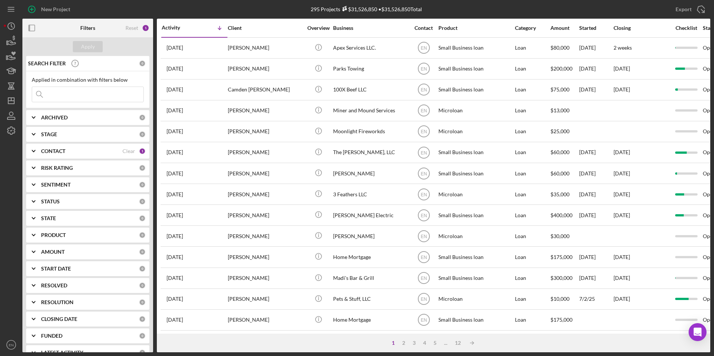 This screenshot has width=714, height=356. I want to click on b: RISK RATING, so click(57, 168).